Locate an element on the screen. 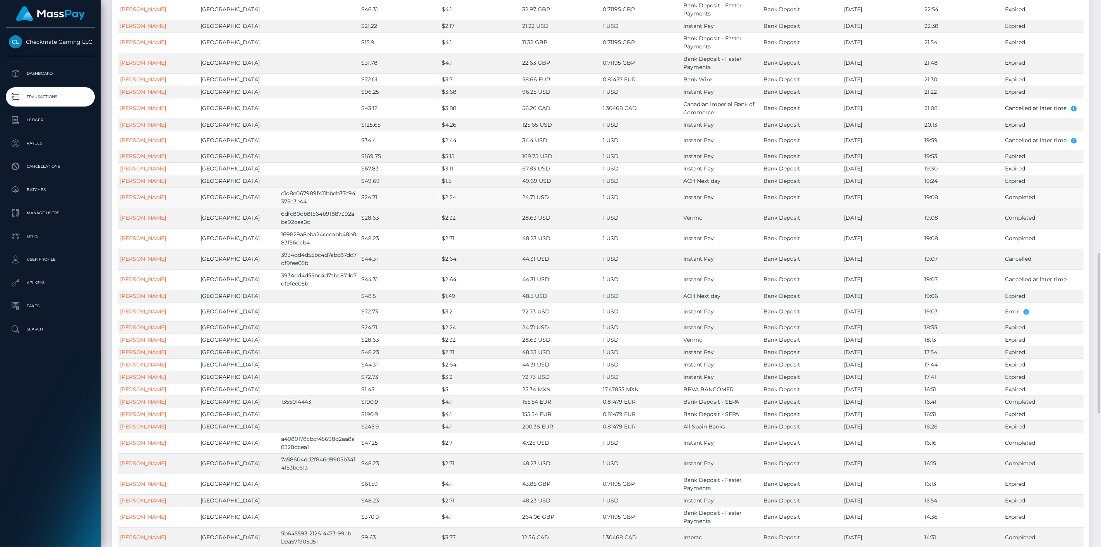 The image size is (1101, 547). td: 58.66 EUR is located at coordinates (561, 79).